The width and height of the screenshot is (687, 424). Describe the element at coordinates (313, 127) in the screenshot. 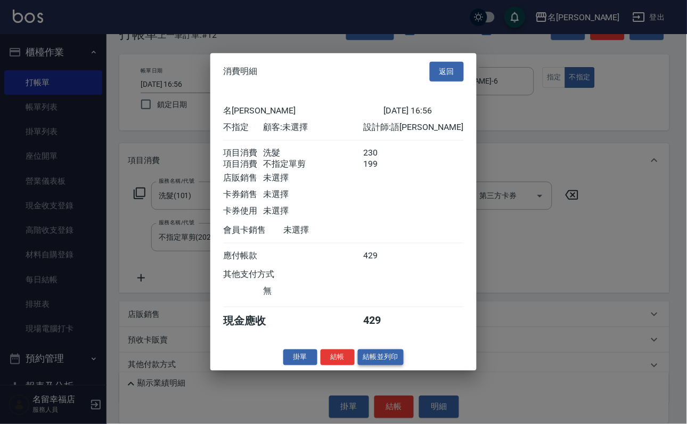

I see `div: 顧客: 未選擇` at that location.